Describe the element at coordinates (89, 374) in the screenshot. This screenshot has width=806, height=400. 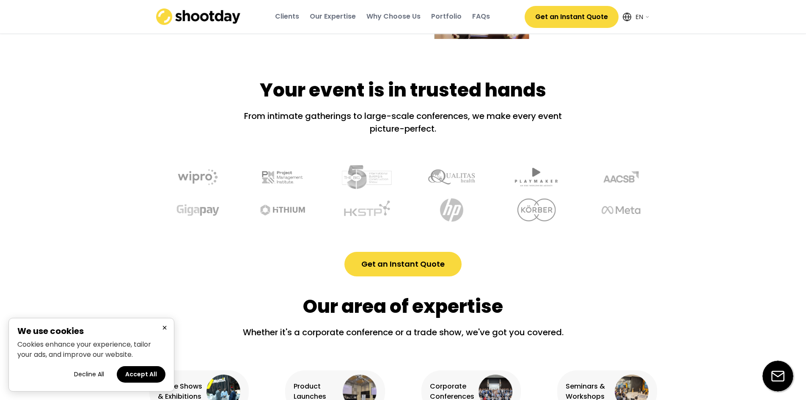
I see `button: Decline all cookies` at that location.